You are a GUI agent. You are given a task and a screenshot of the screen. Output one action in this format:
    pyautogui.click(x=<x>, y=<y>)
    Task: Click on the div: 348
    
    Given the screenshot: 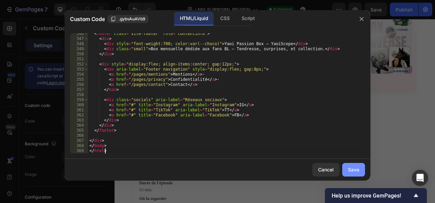 What is the action you would take?
    pyautogui.click(x=79, y=44)
    